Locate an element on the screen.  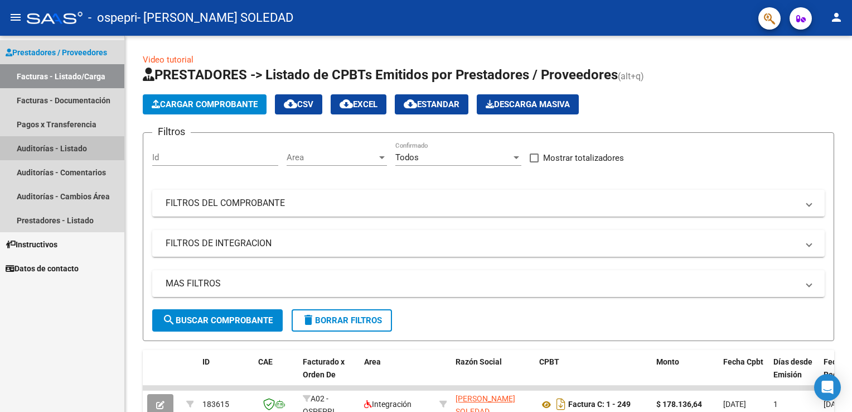
div: Open Intercom Messenger is located at coordinates (828, 387).